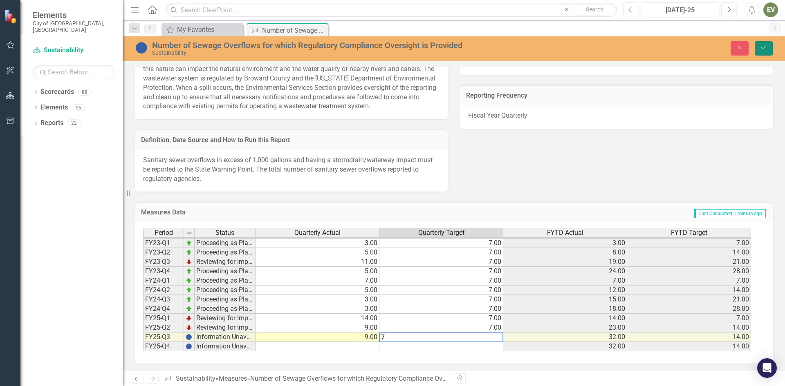 This screenshot has width=785, height=386. What do you see at coordinates (260, 213) in the screenshot?
I see `h3: Measures Data` at bounding box center [260, 213].